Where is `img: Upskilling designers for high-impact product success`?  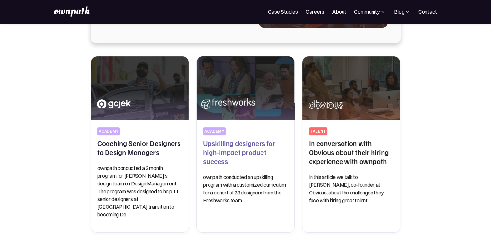
img: Upskilling designers for high-impact product success is located at coordinates (245, 88).